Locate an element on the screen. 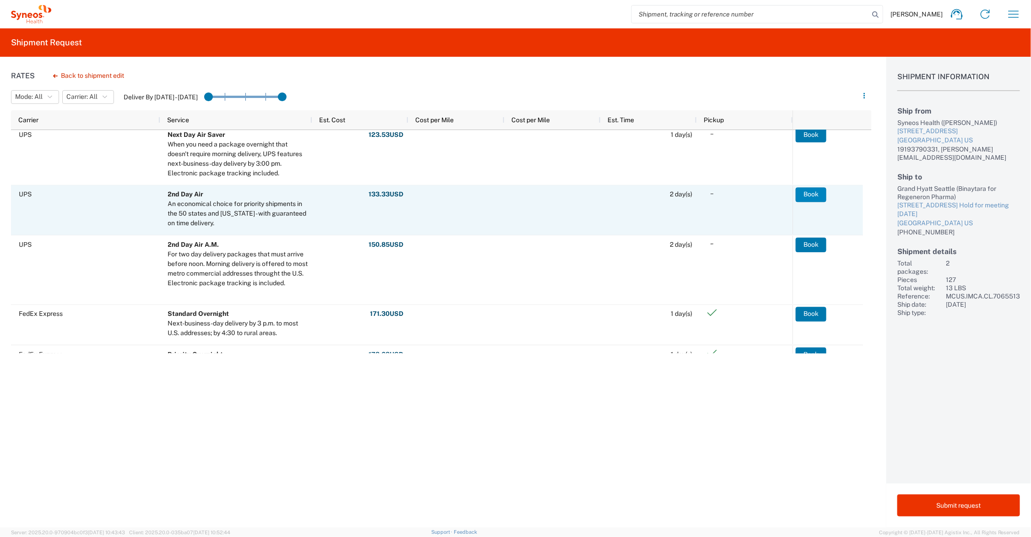 The height and width of the screenshot is (537, 1031). b: Next Day Air Saver is located at coordinates (197, 135).